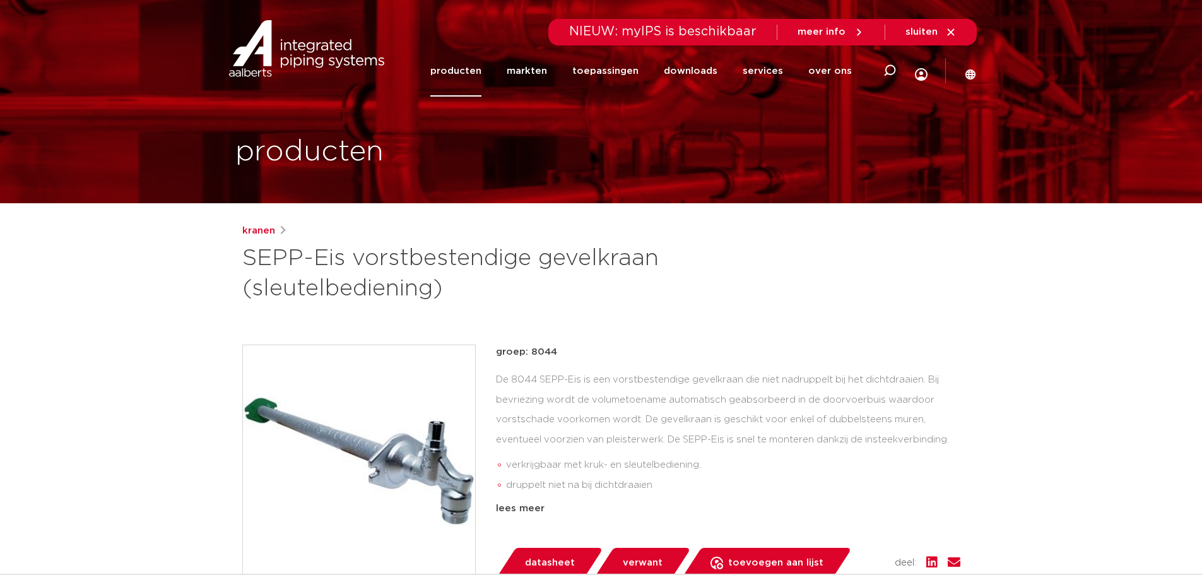  I want to click on a: toepassingen, so click(605, 71).